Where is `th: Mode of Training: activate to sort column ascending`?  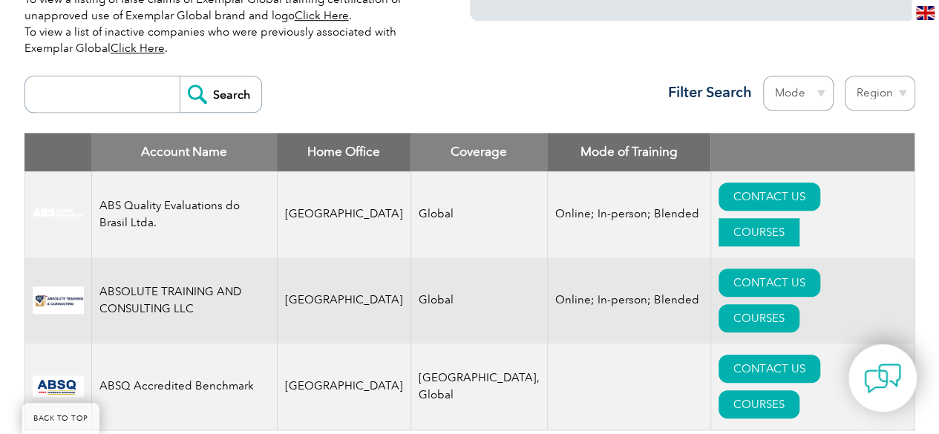 th: Mode of Training: activate to sort column ascending is located at coordinates (629, 152).